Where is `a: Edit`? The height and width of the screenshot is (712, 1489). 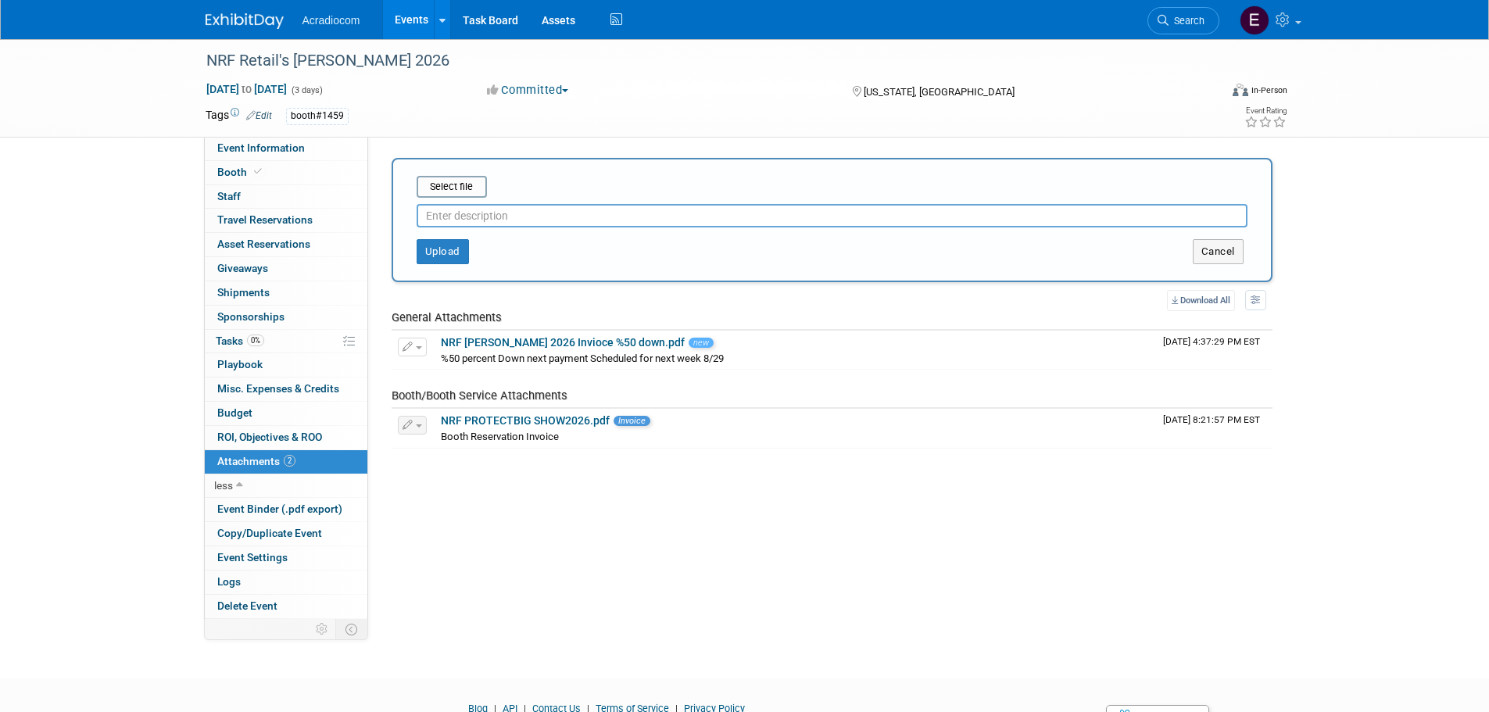
a: Edit is located at coordinates (259, 116).